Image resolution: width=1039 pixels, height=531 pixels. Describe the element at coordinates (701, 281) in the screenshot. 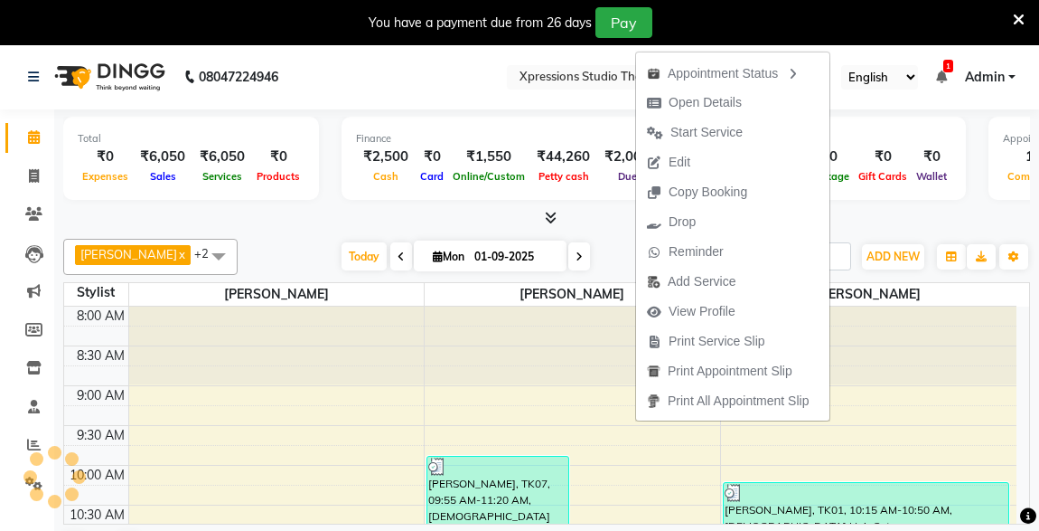

I see `span: Add Service` at that location.